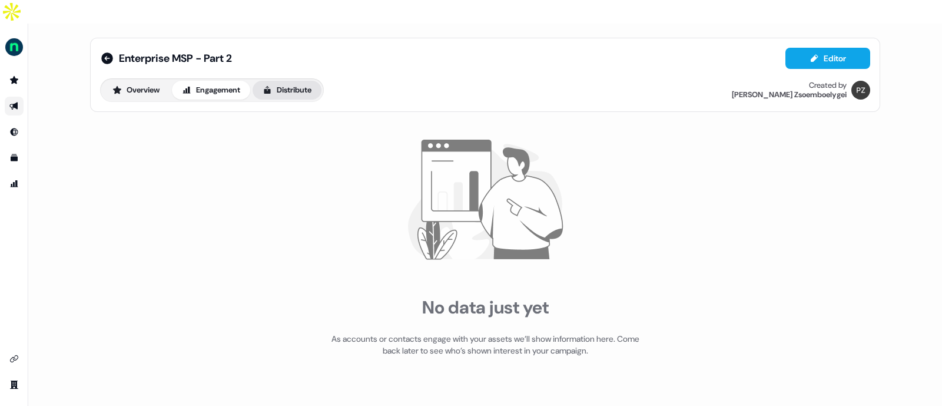 The width and height of the screenshot is (942, 406). I want to click on img: illustration showing a graph with no data, so click(485, 199).